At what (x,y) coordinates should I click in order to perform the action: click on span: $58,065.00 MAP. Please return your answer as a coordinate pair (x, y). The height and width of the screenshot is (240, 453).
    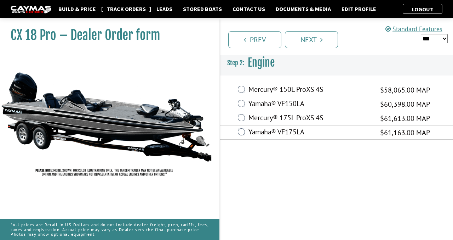
    Looking at the image, I should click on (405, 90).